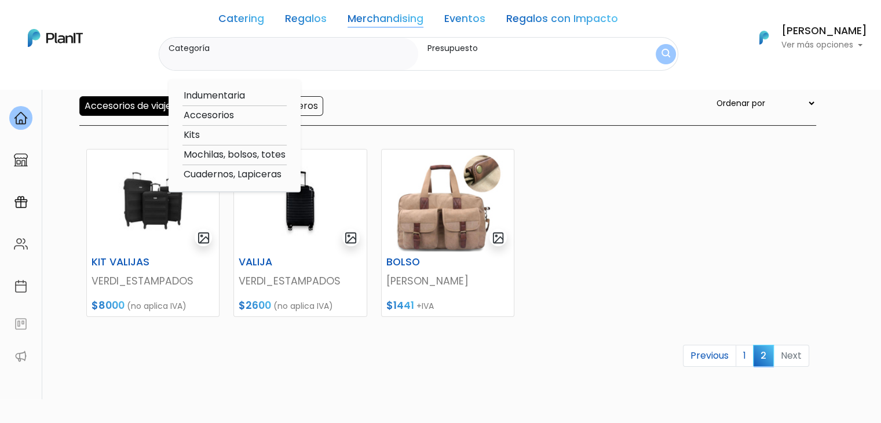 Image resolution: width=881 pixels, height=423 pixels. Describe the element at coordinates (300, 201) in the screenshot. I see `img: thumb_2000___2000-Photoroom__1_.jpg` at that location.